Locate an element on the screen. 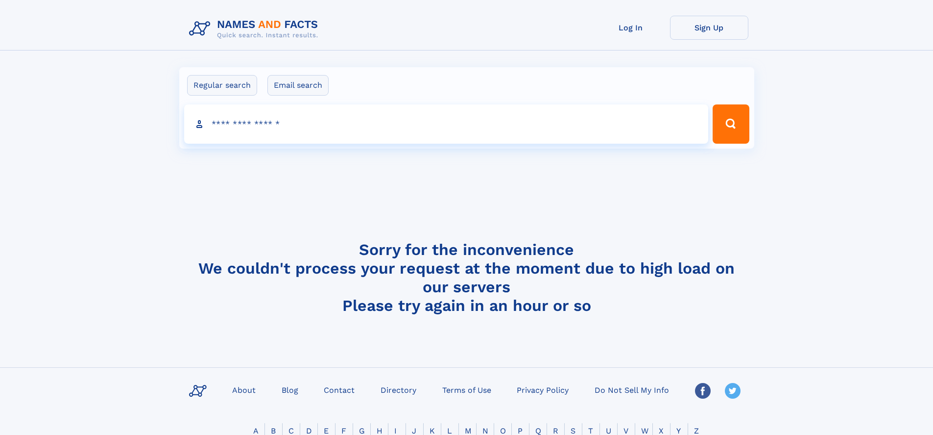 The height and width of the screenshot is (435, 933). a: Terms of Use is located at coordinates (467, 389).